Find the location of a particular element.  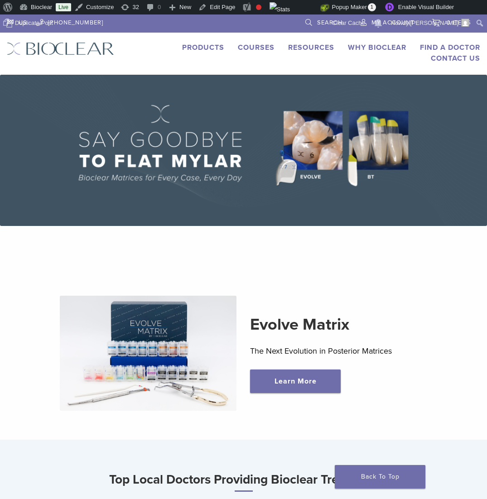

a: Contact Us is located at coordinates (455, 58).